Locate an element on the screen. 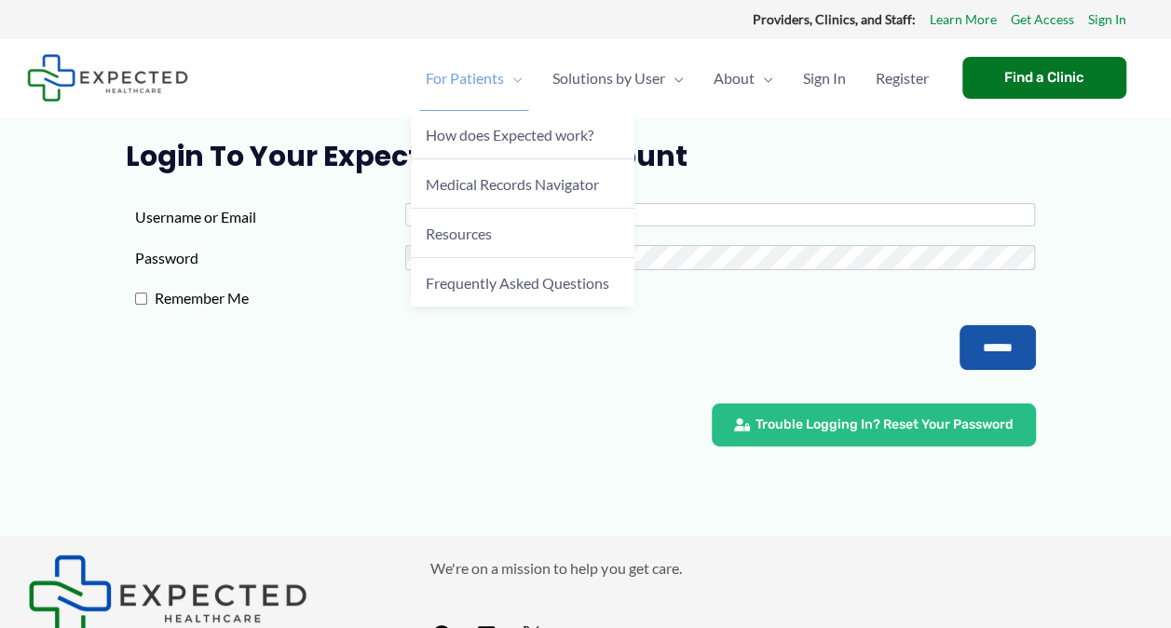 The width and height of the screenshot is (1171, 628). a: AboutMenu Toggle is located at coordinates (744, 78).